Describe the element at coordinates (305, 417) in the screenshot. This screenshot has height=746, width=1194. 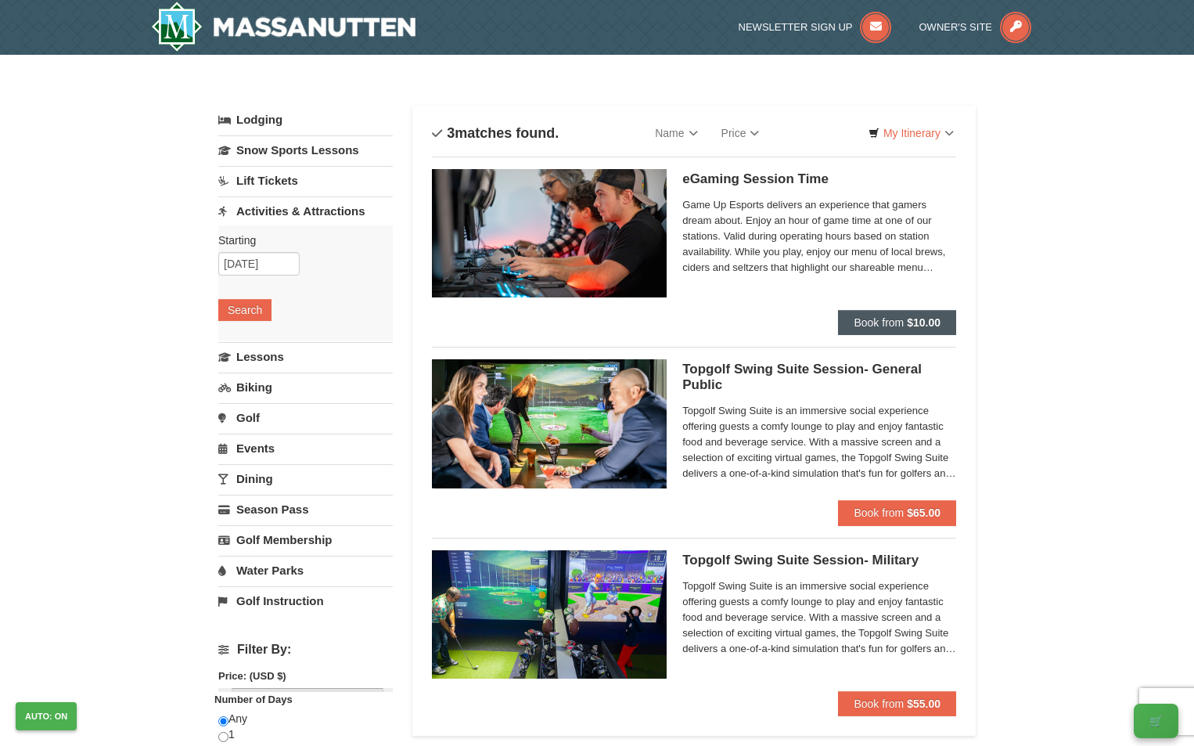
I see `a: Golf` at that location.